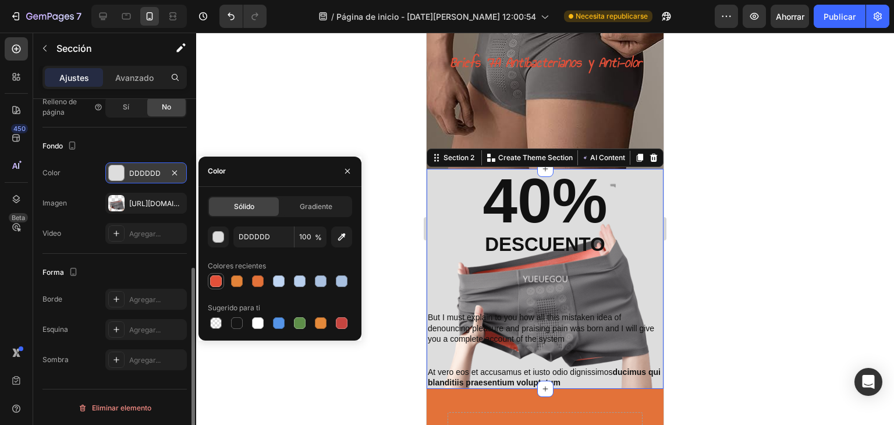 The height and width of the screenshot is (425, 894). I want to click on font: Video, so click(52, 233).